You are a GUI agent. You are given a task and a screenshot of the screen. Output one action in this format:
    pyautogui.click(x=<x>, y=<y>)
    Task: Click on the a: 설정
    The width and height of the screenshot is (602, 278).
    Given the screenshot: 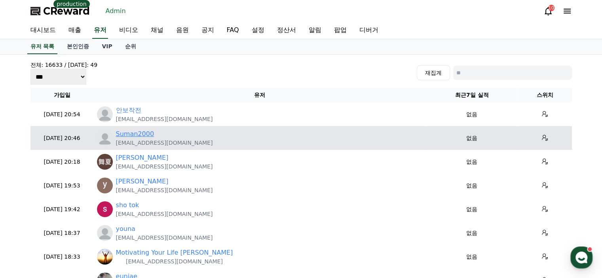 What is the action you would take?
    pyautogui.click(x=258, y=30)
    